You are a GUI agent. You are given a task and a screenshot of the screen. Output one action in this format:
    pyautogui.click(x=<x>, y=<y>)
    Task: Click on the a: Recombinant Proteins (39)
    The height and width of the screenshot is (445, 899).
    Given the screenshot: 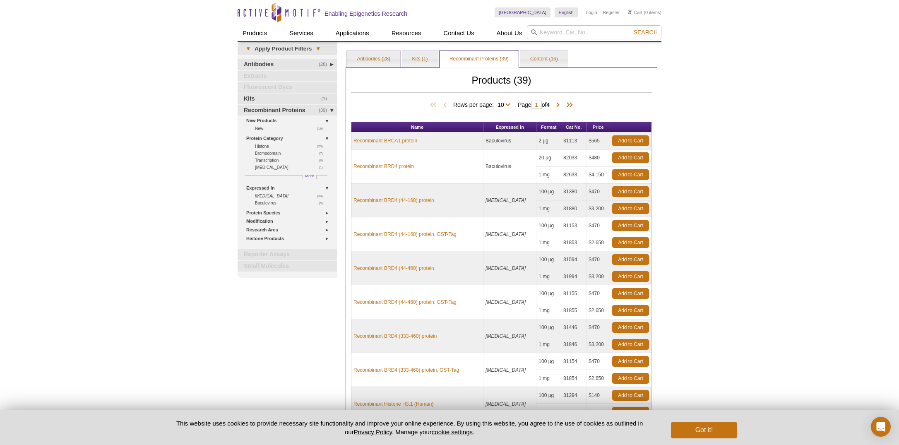 What is the action you would take?
    pyautogui.click(x=479, y=59)
    